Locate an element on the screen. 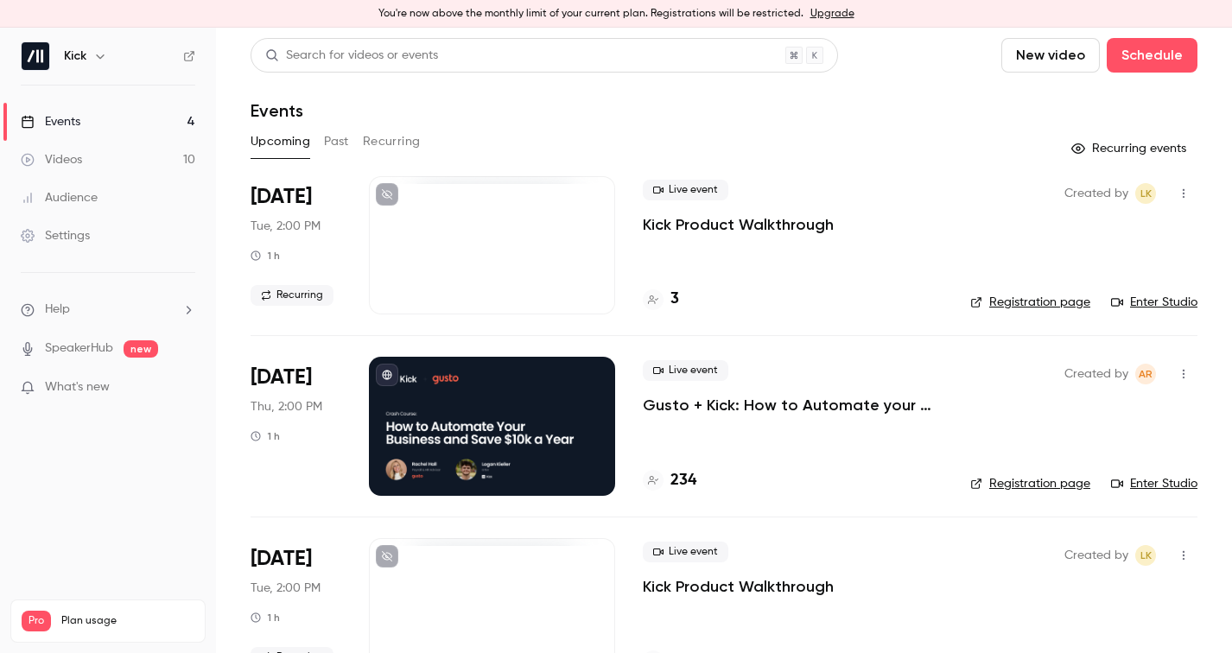 The width and height of the screenshot is (1232, 653). span: new is located at coordinates (141, 349).